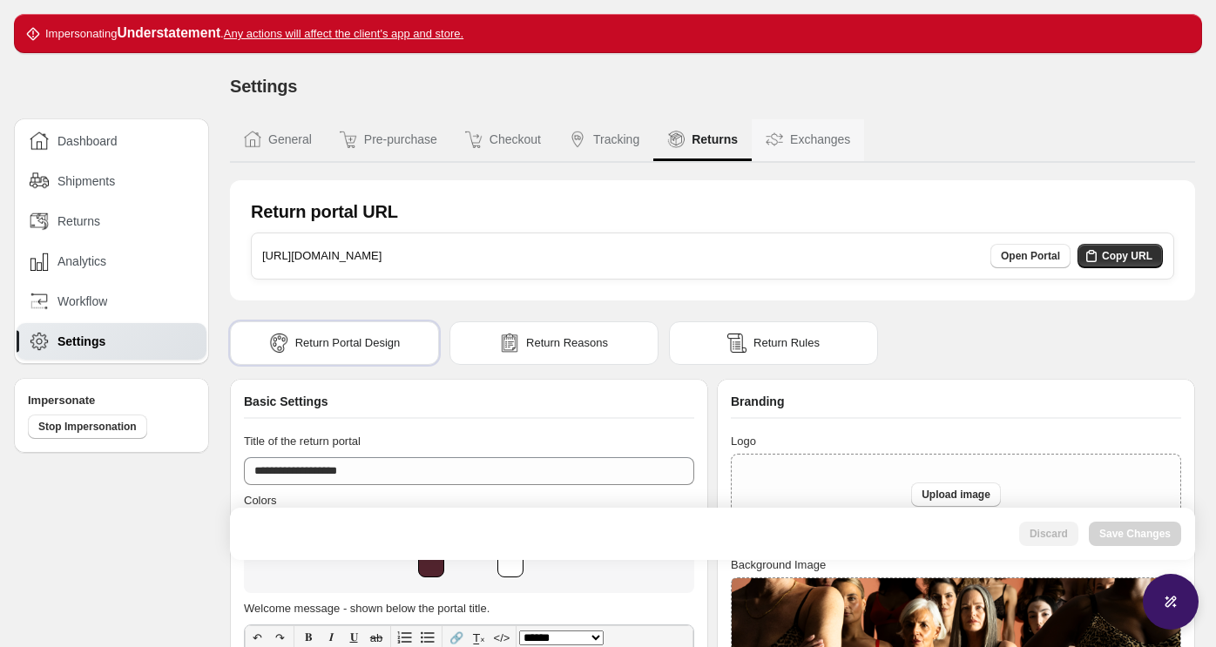 The width and height of the screenshot is (1216, 647). I want to click on span: Shipments, so click(86, 181).